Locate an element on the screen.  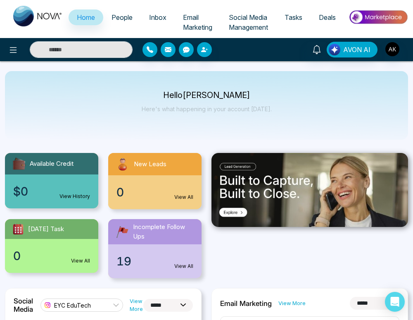
img: followUps.svg is located at coordinates (122, 232).